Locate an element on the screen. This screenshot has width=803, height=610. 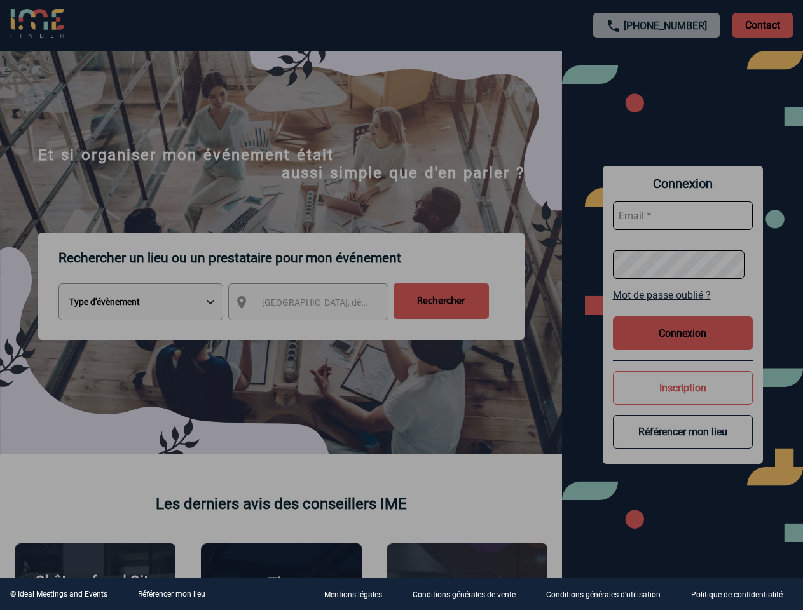
a: Politique de confidentialité is located at coordinates (742, 594).